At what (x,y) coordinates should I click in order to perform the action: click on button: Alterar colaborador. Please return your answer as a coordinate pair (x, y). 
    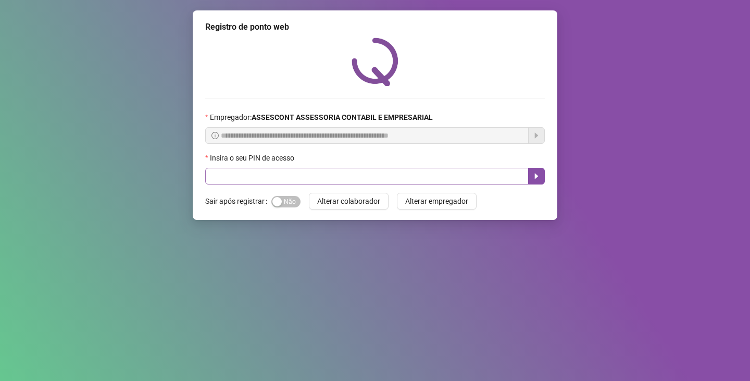
    Looking at the image, I should click on (348, 201).